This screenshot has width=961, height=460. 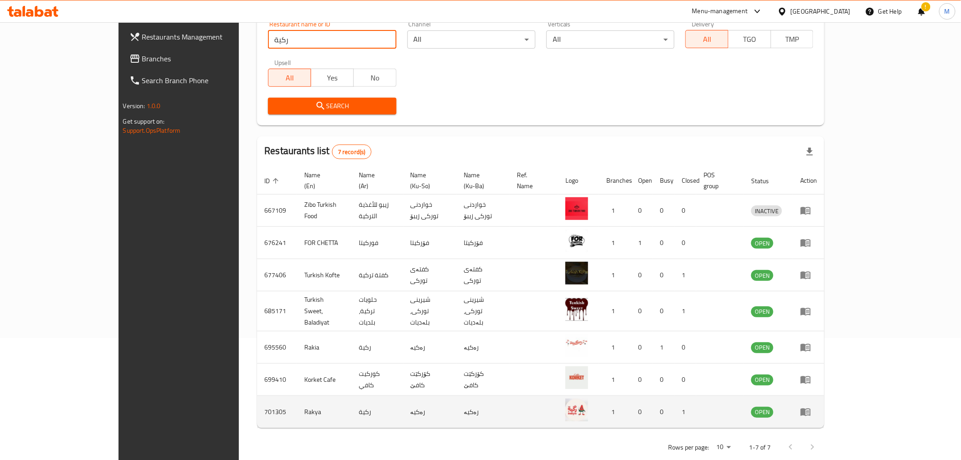 I want to click on button: No, so click(x=375, y=78).